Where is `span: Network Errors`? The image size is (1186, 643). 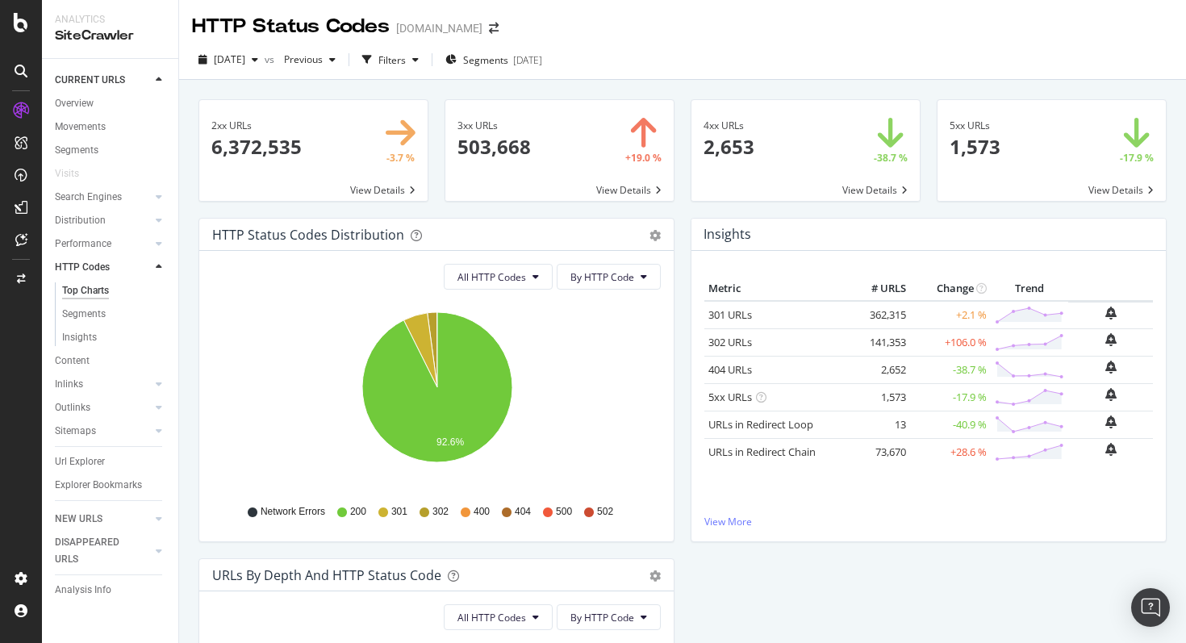
span: Network Errors is located at coordinates (293, 512).